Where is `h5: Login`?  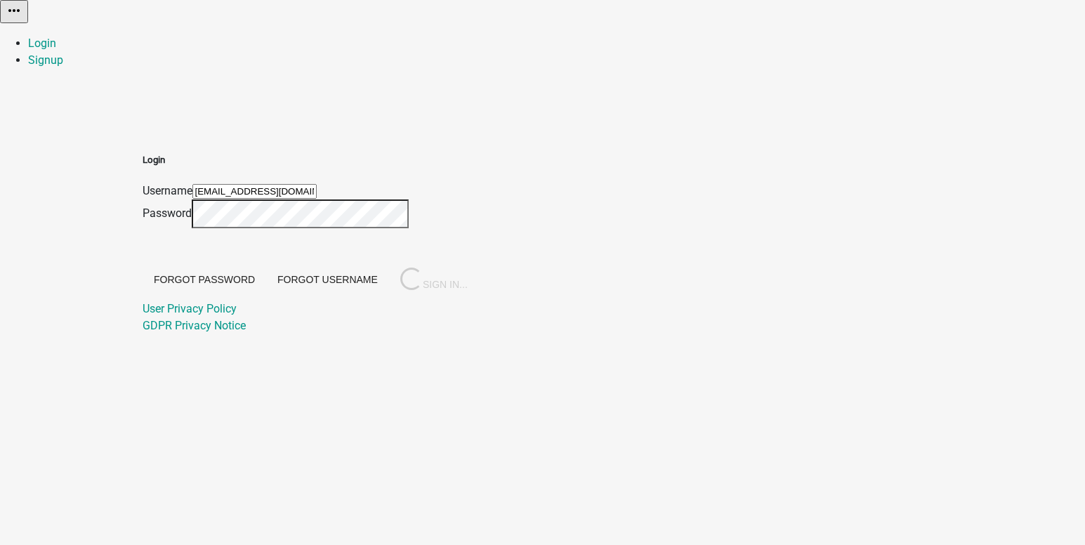
h5: Login is located at coordinates (311, 160).